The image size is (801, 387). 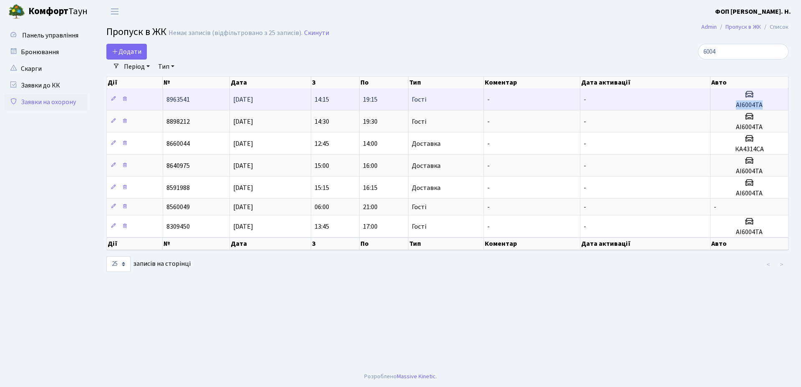 What do you see at coordinates (774, 27) in the screenshot?
I see `li: Список` at bounding box center [774, 27].